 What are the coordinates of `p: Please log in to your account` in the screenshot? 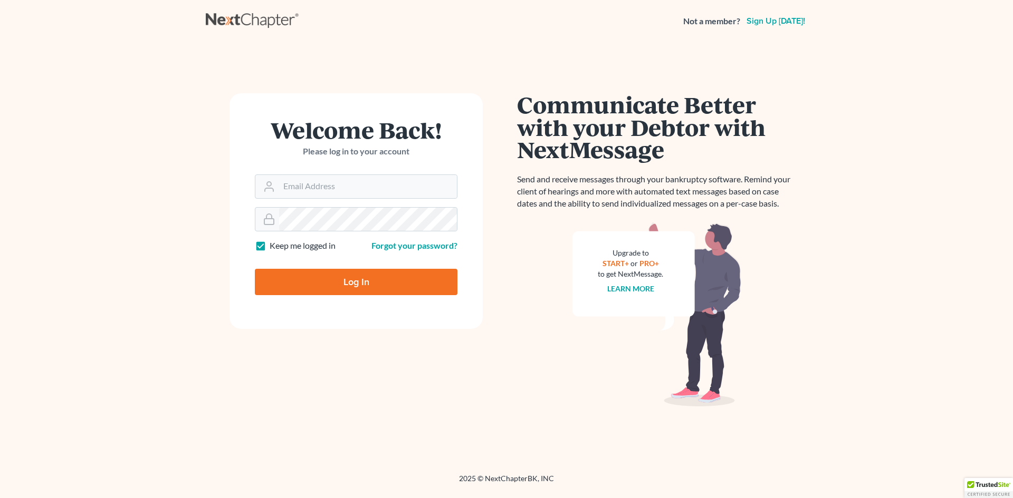 It's located at (356, 151).